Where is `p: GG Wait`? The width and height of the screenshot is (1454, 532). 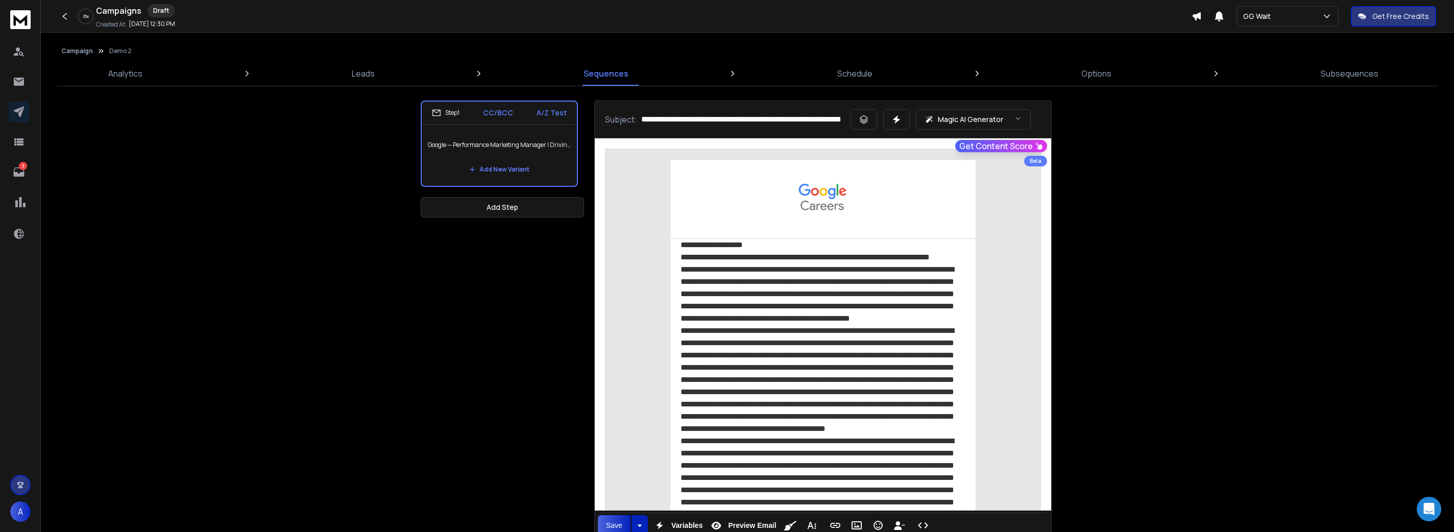
p: GG Wait is located at coordinates (1259, 16).